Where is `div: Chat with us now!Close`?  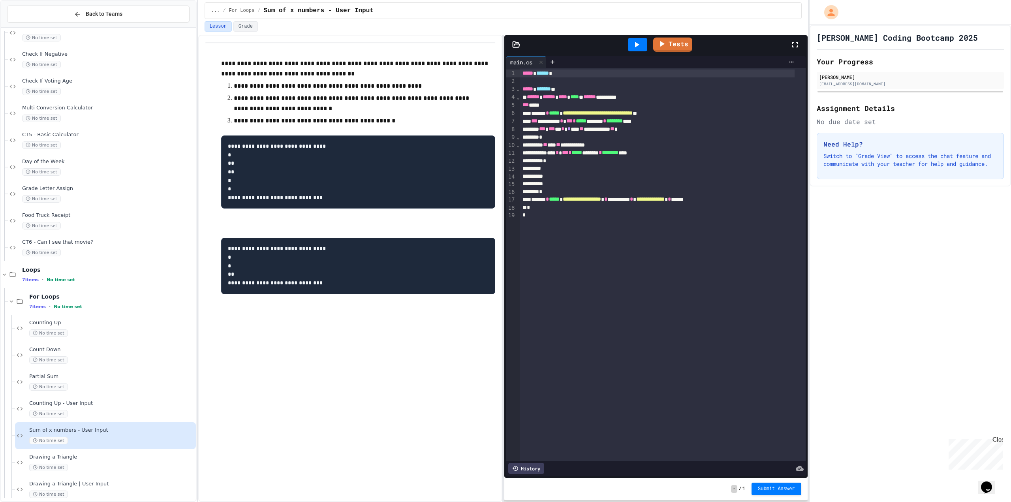
div: Chat with us now!Close is located at coordinates (29, 26).